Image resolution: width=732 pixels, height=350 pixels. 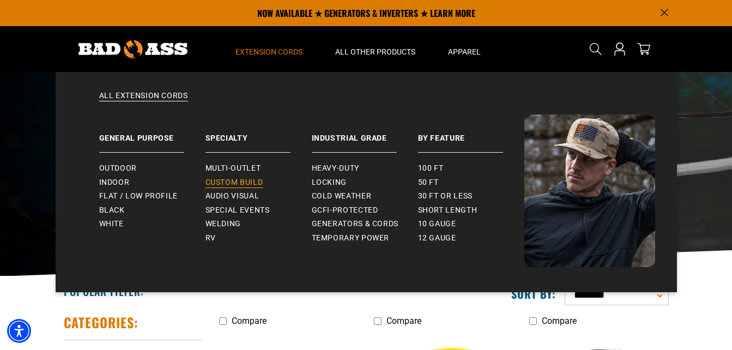 I want to click on a: Special Events, so click(x=258, y=210).